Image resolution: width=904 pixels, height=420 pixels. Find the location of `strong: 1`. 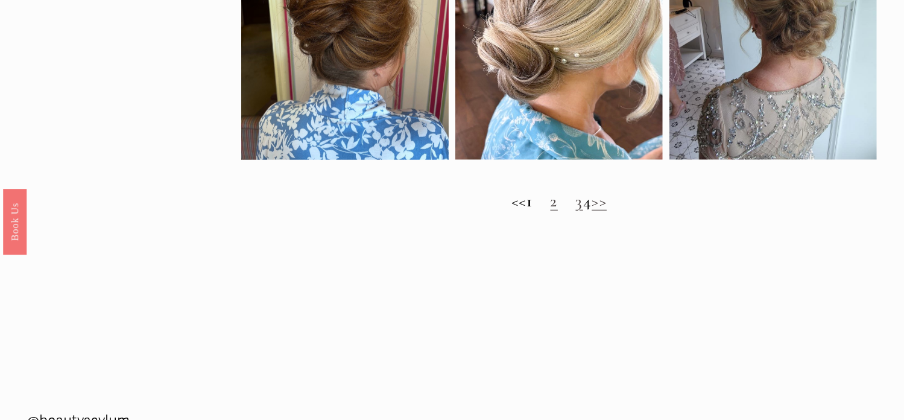

strong: 1 is located at coordinates (529, 201).